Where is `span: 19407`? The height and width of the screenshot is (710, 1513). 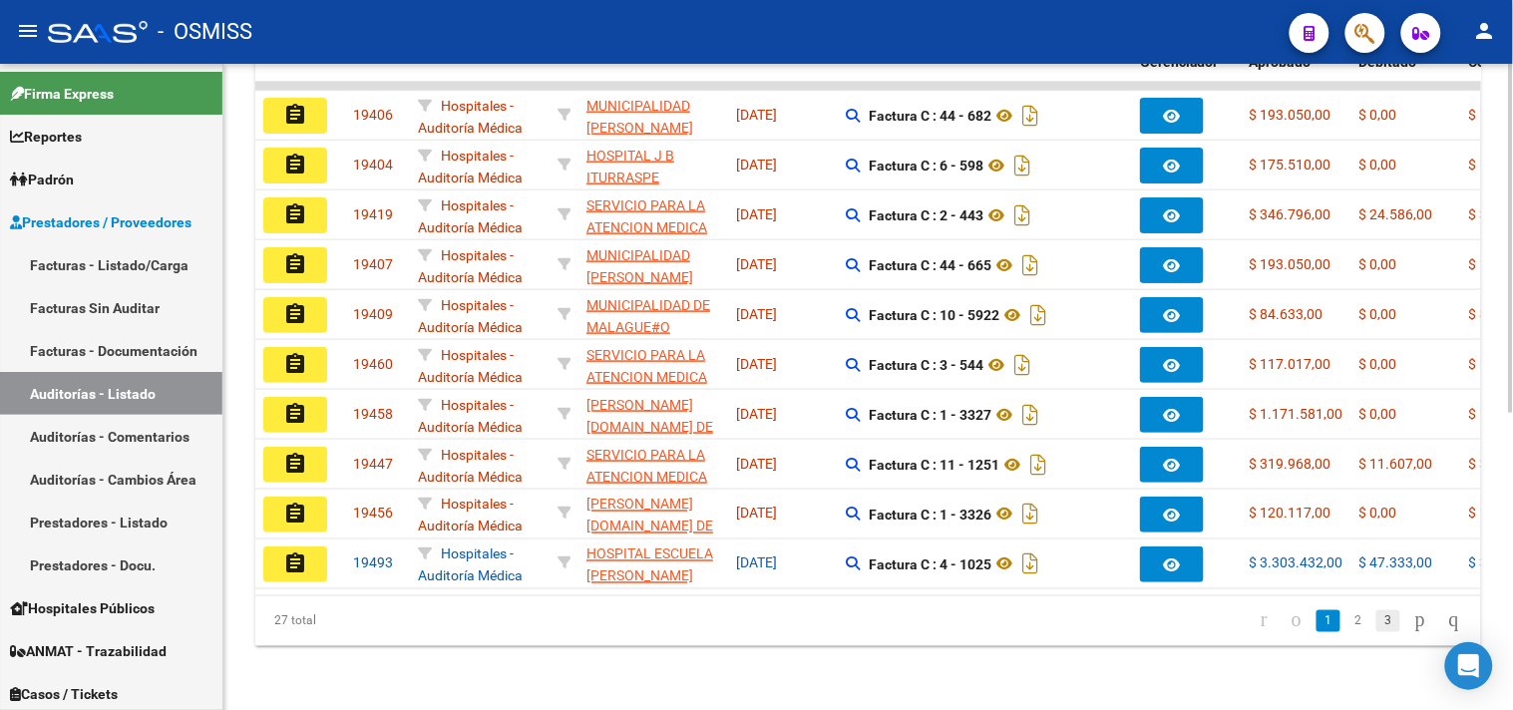 span: 19407 is located at coordinates (373, 264).